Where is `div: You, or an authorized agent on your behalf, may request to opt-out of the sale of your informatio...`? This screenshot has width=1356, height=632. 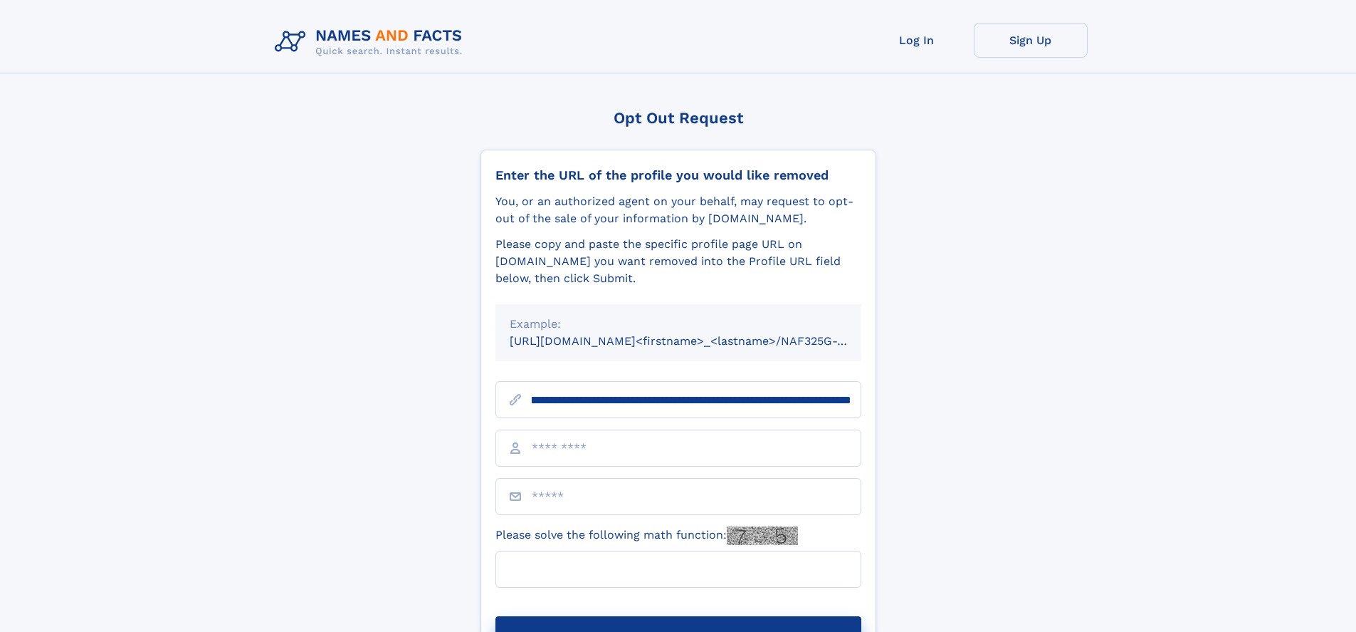 div: You, or an authorized agent on your behalf, may request to opt-out of the sale of your informatio... is located at coordinates (679, 210).